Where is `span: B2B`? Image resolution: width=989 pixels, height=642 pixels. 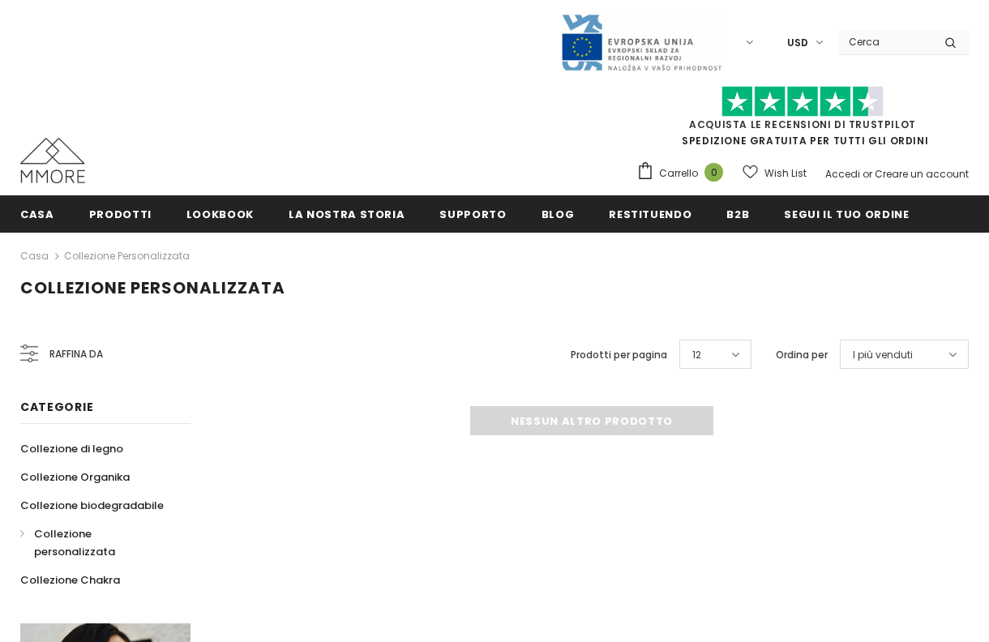
span: B2B is located at coordinates (737, 214).